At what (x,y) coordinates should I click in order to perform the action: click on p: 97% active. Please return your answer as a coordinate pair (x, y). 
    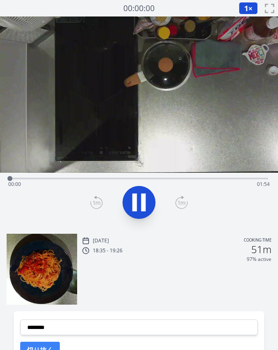
    Looking at the image, I should click on (259, 259).